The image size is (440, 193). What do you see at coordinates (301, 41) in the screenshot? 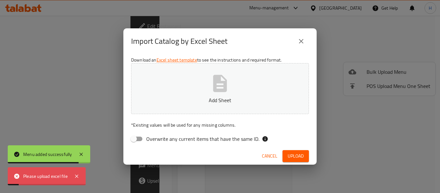
I see `button: close` at bounding box center [301, 41].